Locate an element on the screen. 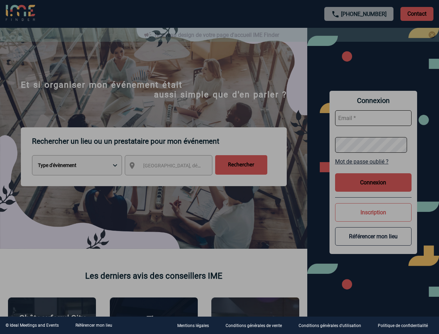 The image size is (439, 334). a: Référencer mon lieu is located at coordinates (94, 325).